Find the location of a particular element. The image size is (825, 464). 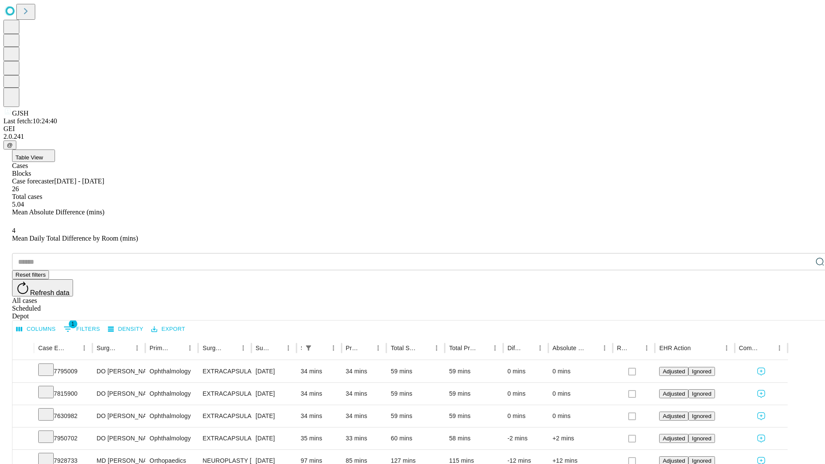

span: 26 is located at coordinates (15, 189).